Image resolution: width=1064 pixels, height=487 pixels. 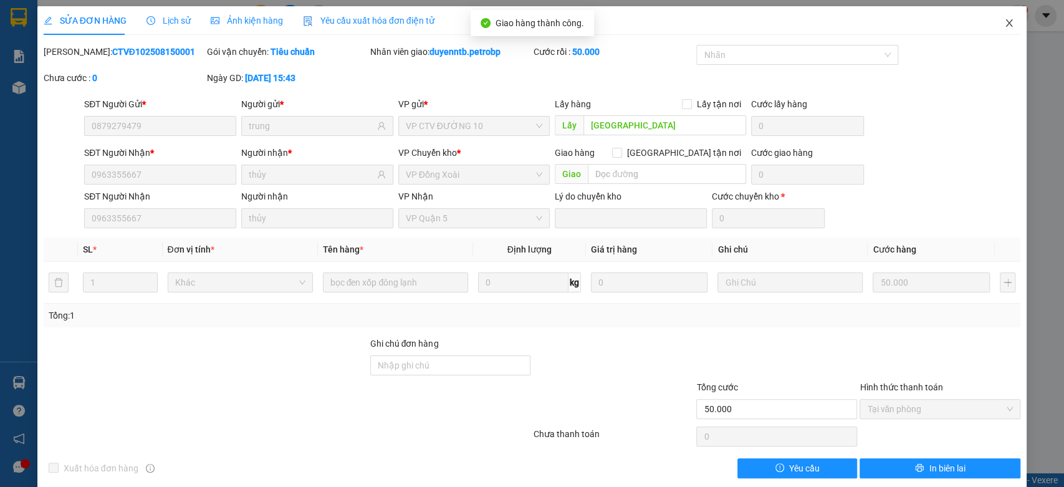 What do you see at coordinates (85, 21) in the screenshot?
I see `span: SỬA ĐƠN HÀNG` at bounding box center [85, 21].